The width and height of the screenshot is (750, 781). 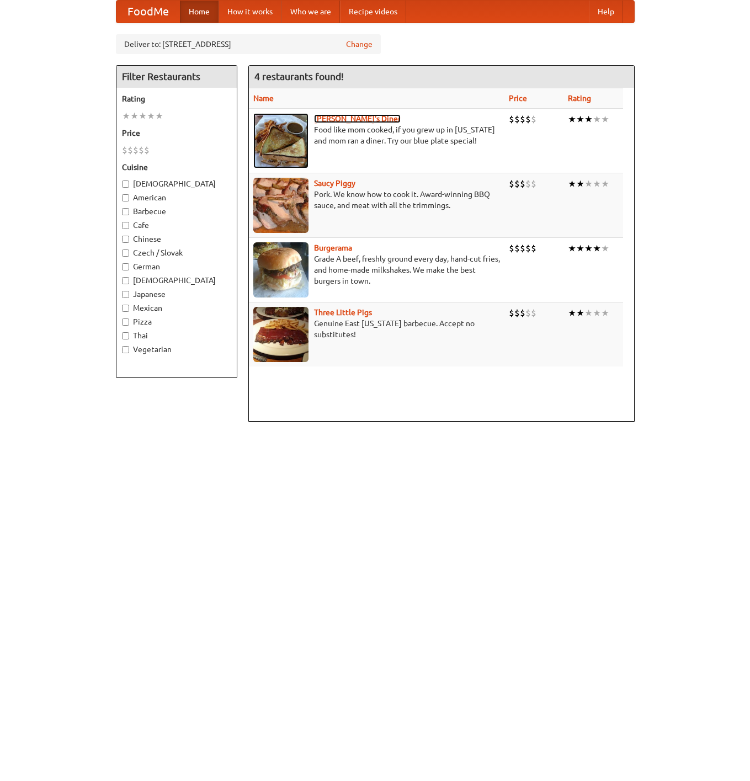 What do you see at coordinates (125, 211) in the screenshot?
I see `input: Barbecue` at bounding box center [125, 211].